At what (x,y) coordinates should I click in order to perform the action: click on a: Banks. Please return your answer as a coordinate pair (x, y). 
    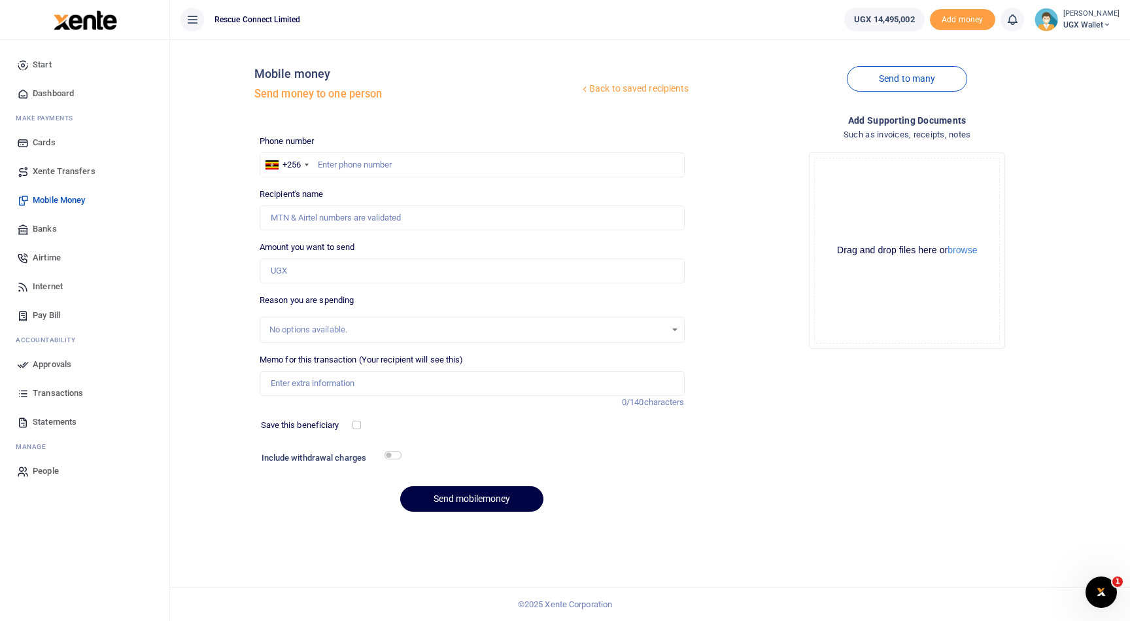
    Looking at the image, I should click on (84, 229).